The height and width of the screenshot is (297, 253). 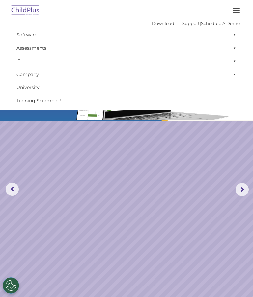 What do you see at coordinates (11, 286) in the screenshot?
I see `button: Cookies Settings` at bounding box center [11, 286].